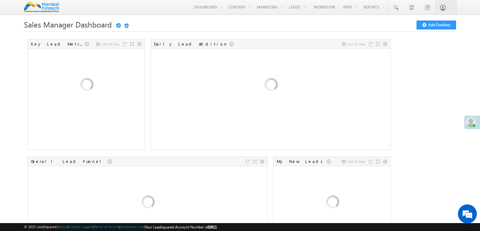 Image resolution: width=480 pixels, height=231 pixels. I want to click on div: Overall Lead Funnel, so click(69, 161).